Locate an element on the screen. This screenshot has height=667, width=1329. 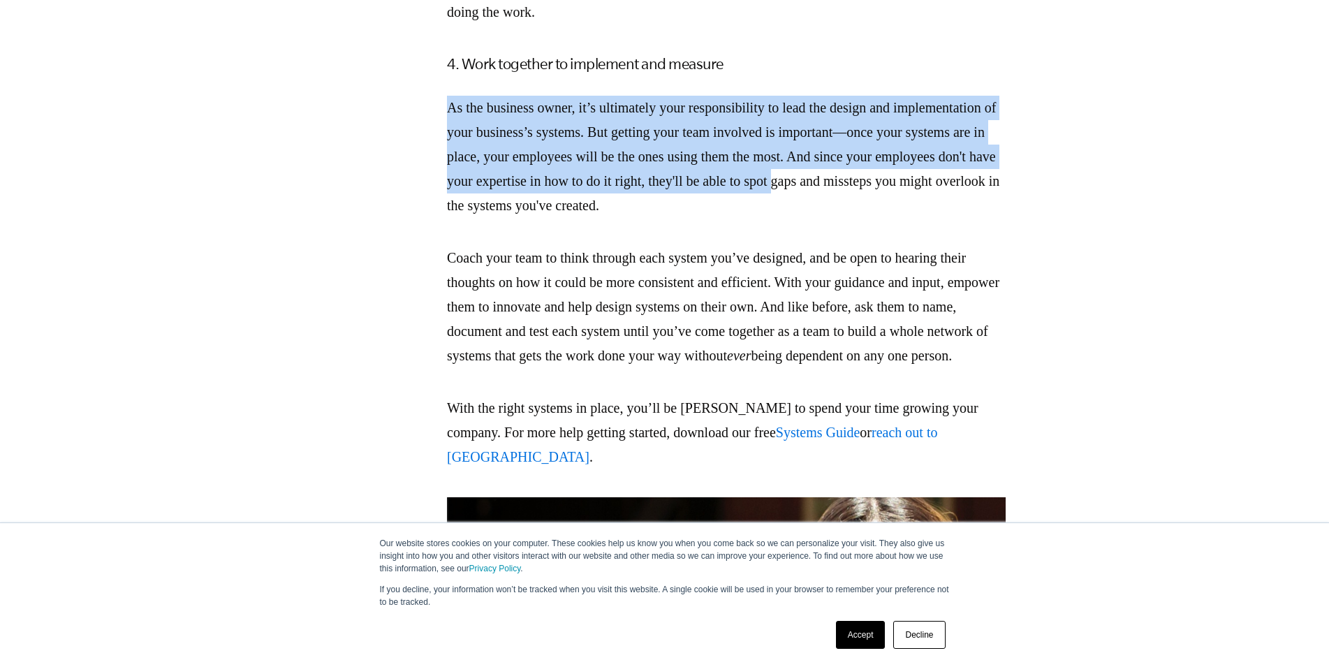
h3: 4. Work together to implement and measure is located at coordinates (726, 64).